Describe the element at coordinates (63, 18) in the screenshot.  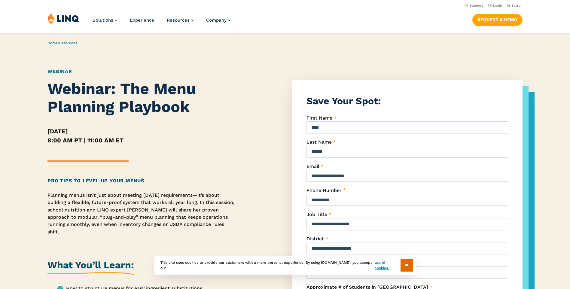
I see `img: LINQ | K‑12 Software` at that location.